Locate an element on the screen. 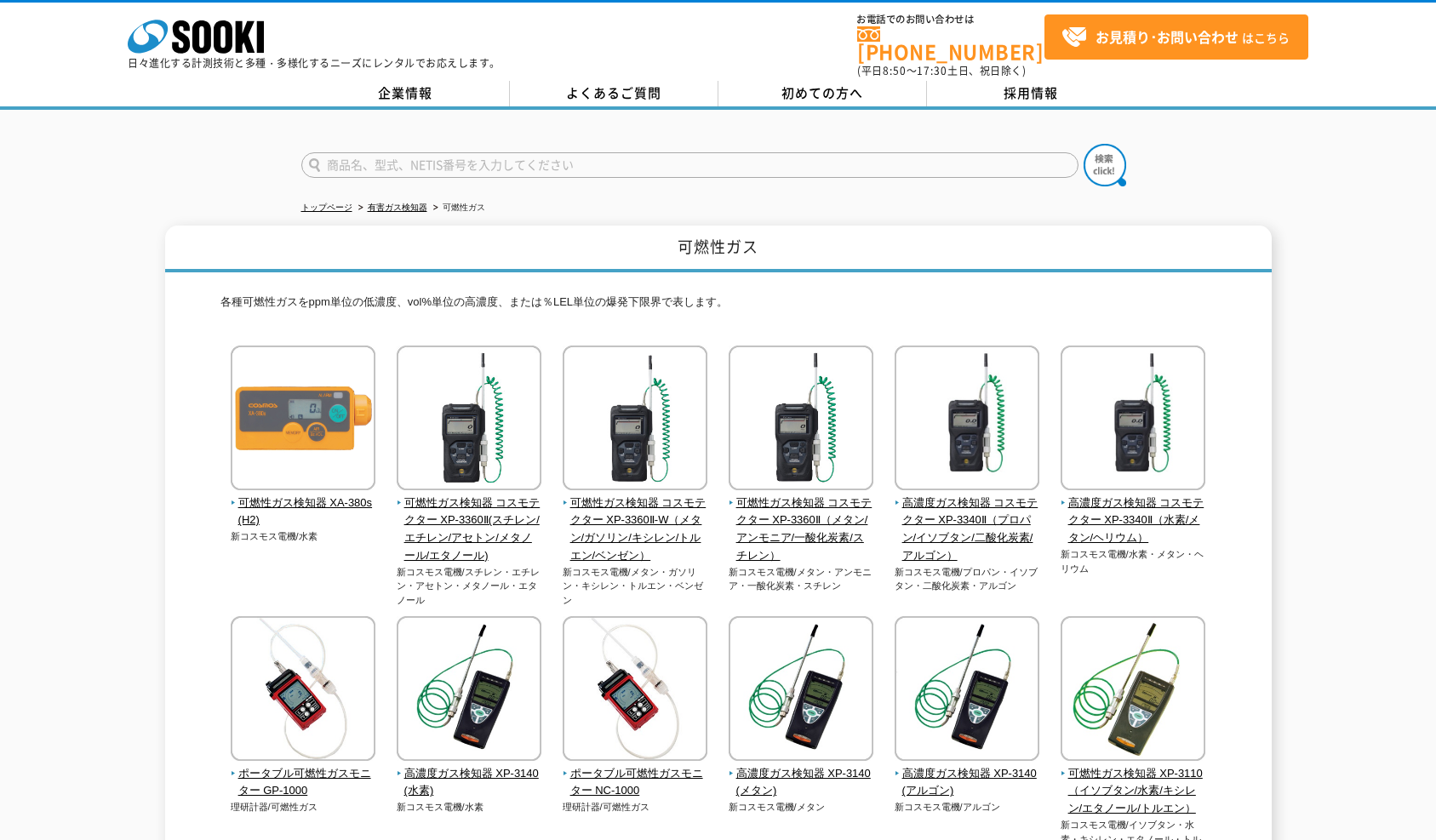  a: 可燃性ガス検知器 XP-3110（イソブタン/水素/キシレン/エタノール/トルエン） is located at coordinates (1133, 783).